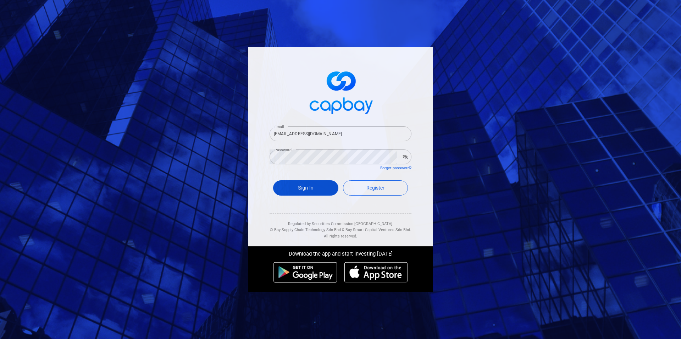 This screenshot has height=339, width=681. Describe the element at coordinates (376, 188) in the screenshot. I see `a: Register` at that location.